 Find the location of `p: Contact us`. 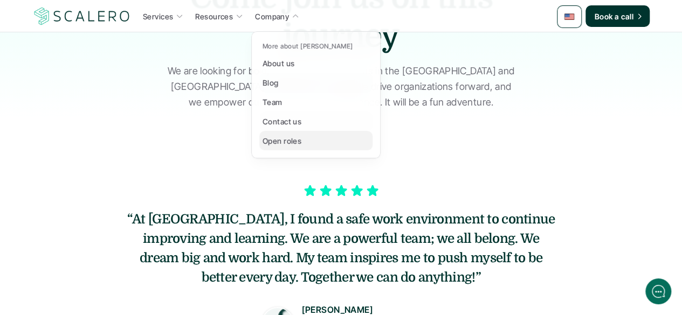

p: Contact us is located at coordinates (282, 121).